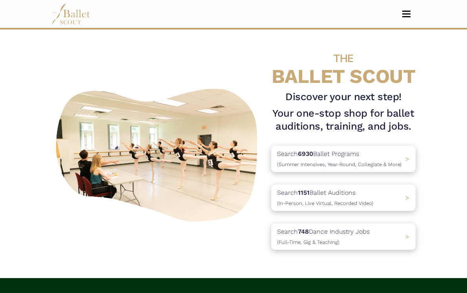  I want to click on b: 1151, so click(304, 192).